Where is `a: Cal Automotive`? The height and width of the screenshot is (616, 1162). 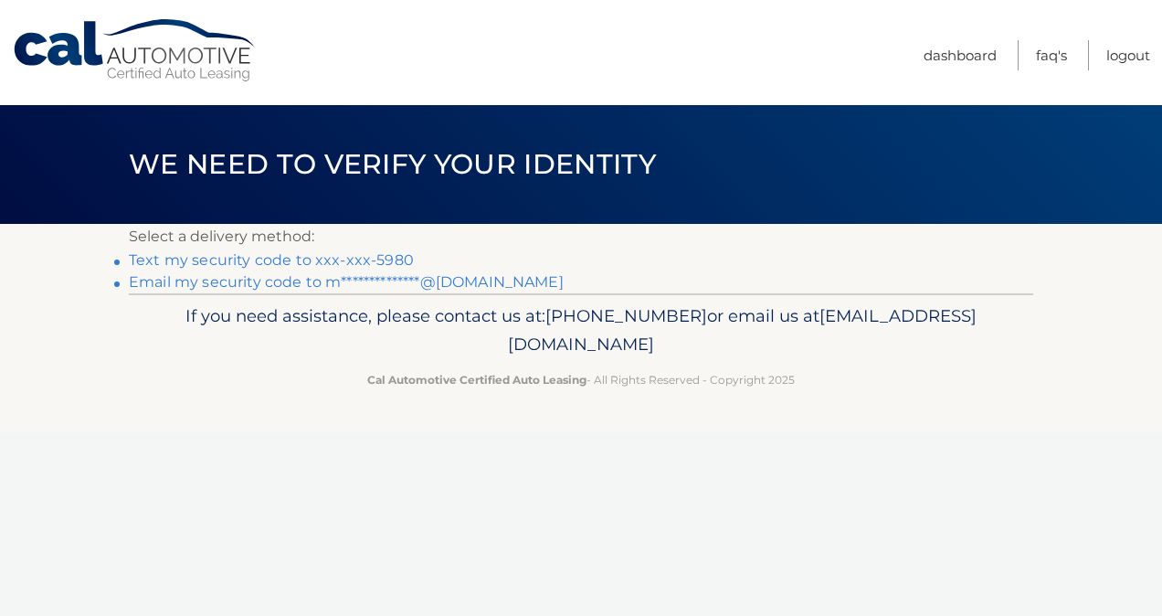 a: Cal Automotive is located at coordinates (135, 50).